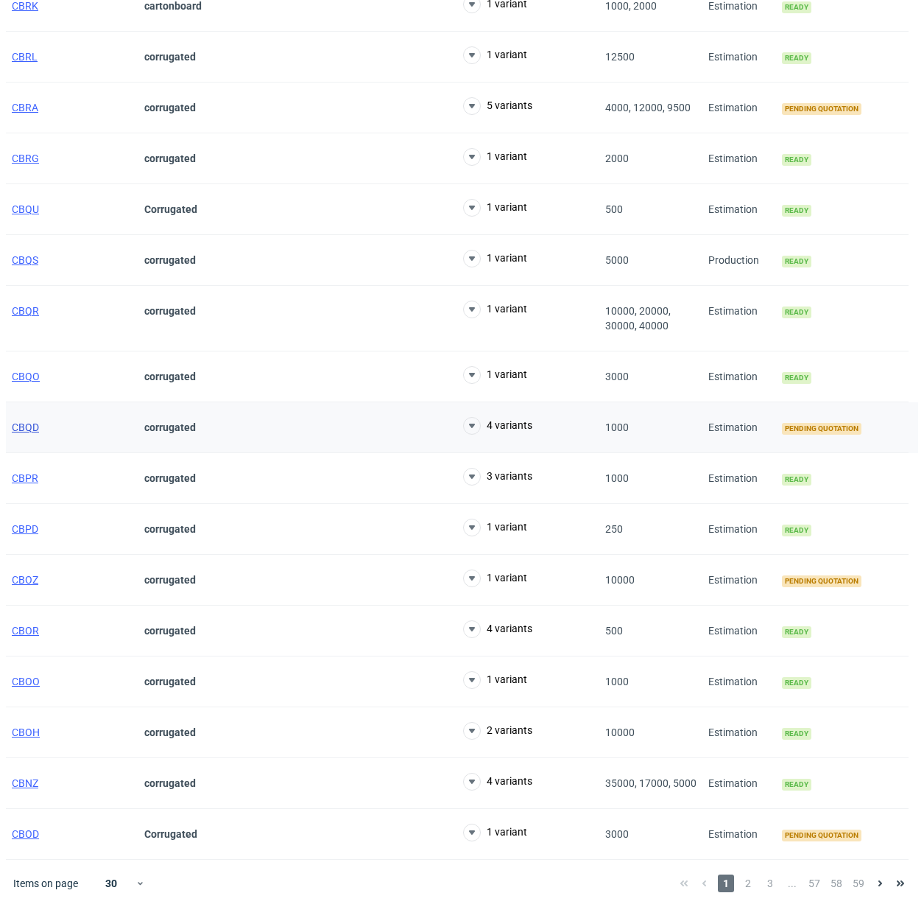 Image resolution: width=924 pixels, height=907 pixels. What do you see at coordinates (859, 883) in the screenshot?
I see `span: 59` at bounding box center [859, 883].